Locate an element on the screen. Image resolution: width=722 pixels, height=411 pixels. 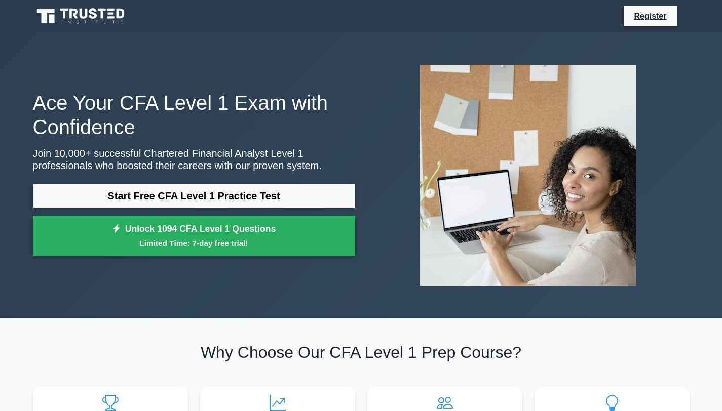
a: Register is located at coordinates (650, 16).